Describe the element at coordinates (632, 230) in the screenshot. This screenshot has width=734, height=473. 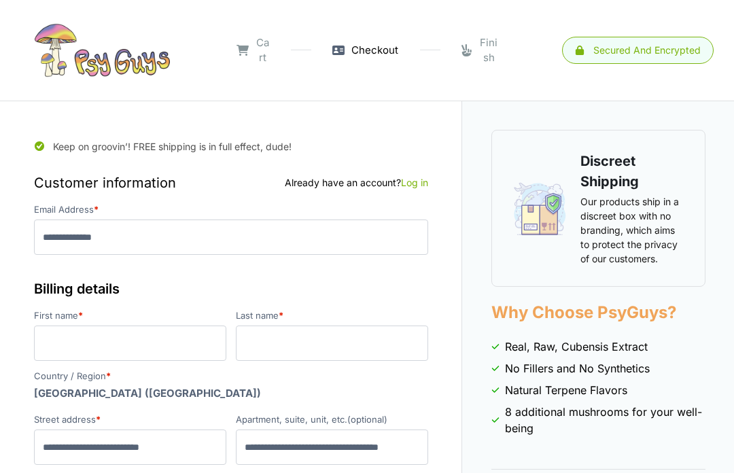
I see `p: Our products ship in a discreet box with no branding, which aims to protect the privacy of our cu...` at that location.